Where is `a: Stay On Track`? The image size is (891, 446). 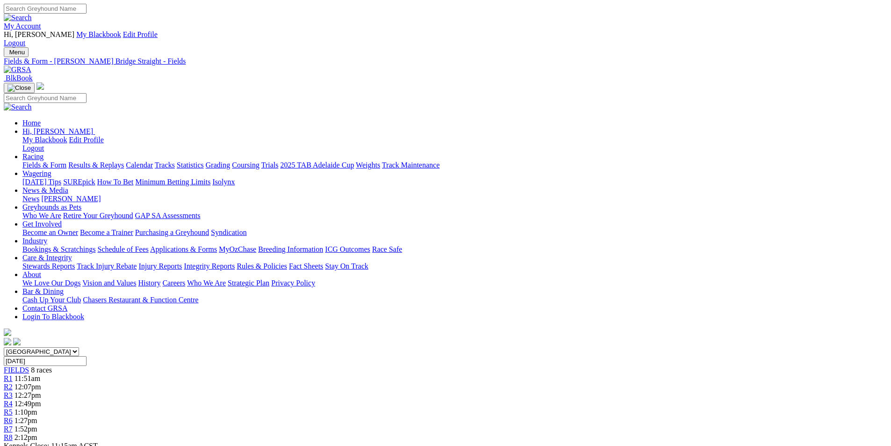 a: Stay On Track is located at coordinates (347, 266).